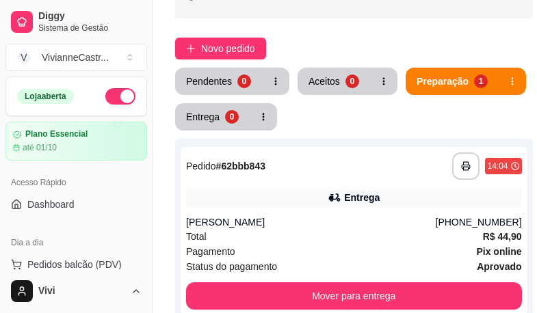 The image size is (537, 313). I want to click on button: Novo pedido, so click(220, 49).